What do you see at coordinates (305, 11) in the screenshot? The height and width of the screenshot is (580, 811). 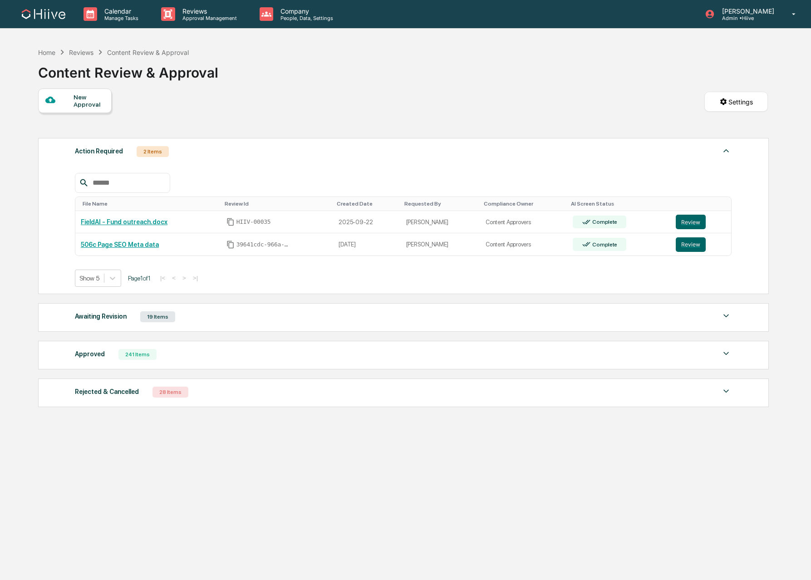 I see `p: Company` at bounding box center [305, 11].